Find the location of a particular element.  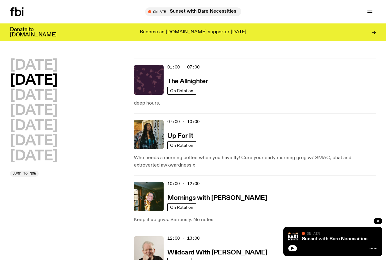

h3: Up For It is located at coordinates (180, 136).